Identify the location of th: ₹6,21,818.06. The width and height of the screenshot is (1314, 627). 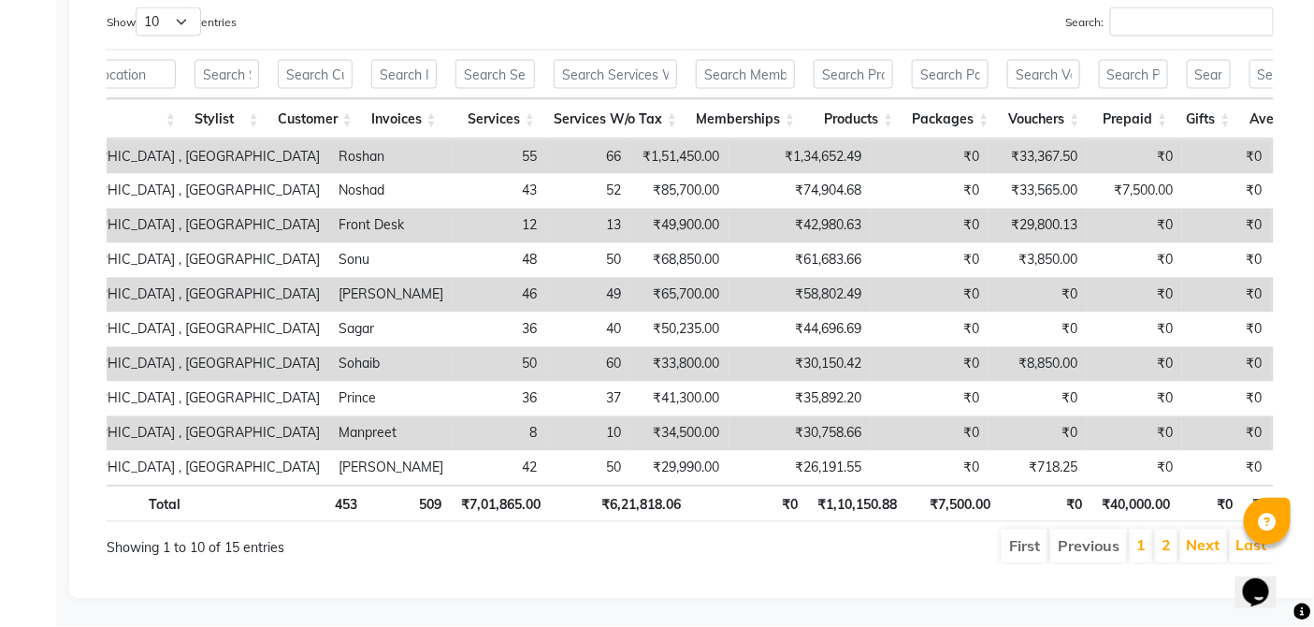
(620, 503).